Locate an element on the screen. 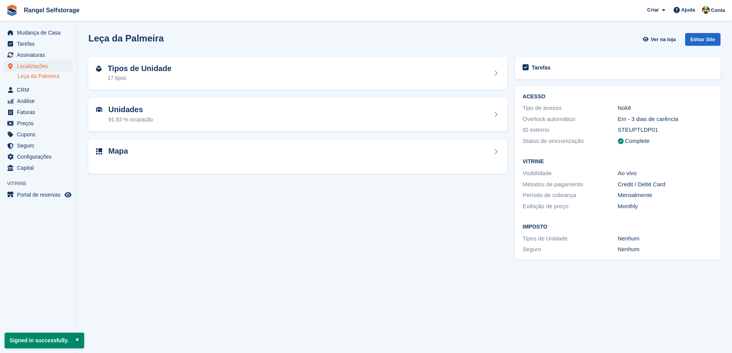 The width and height of the screenshot is (732, 353). div: Complete is located at coordinates (638, 141).